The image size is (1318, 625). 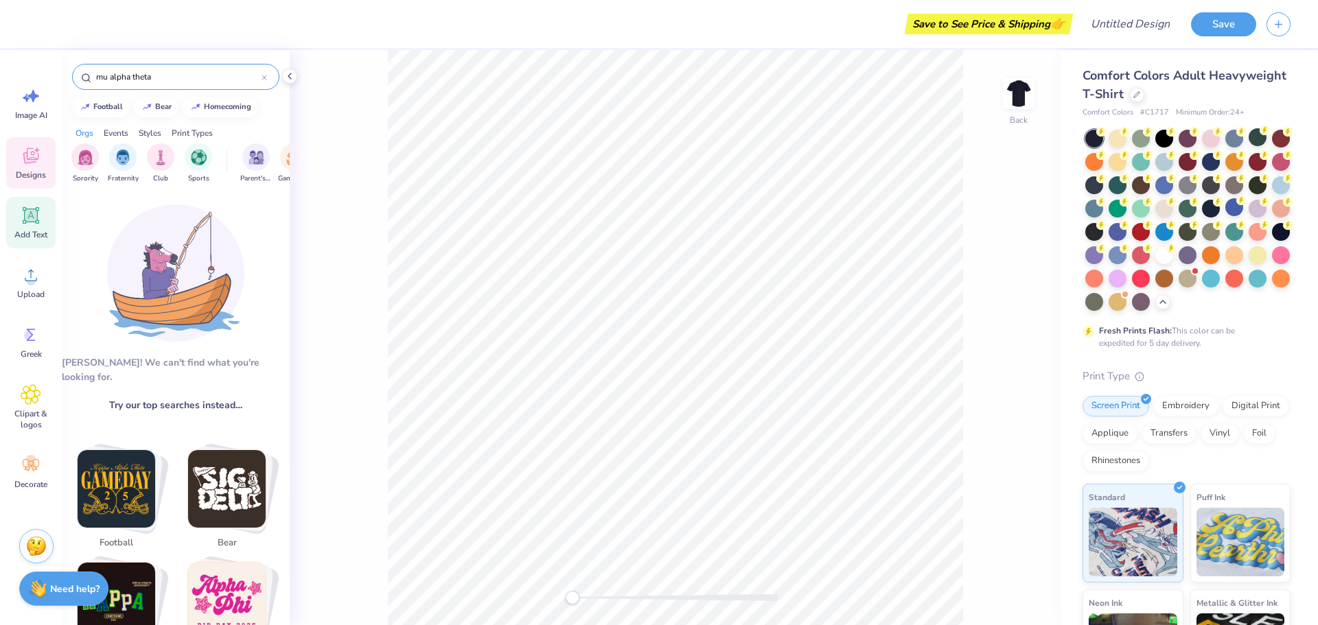 What do you see at coordinates (1237, 603) in the screenshot?
I see `span: Metallic & Glitter Ink` at bounding box center [1237, 603].